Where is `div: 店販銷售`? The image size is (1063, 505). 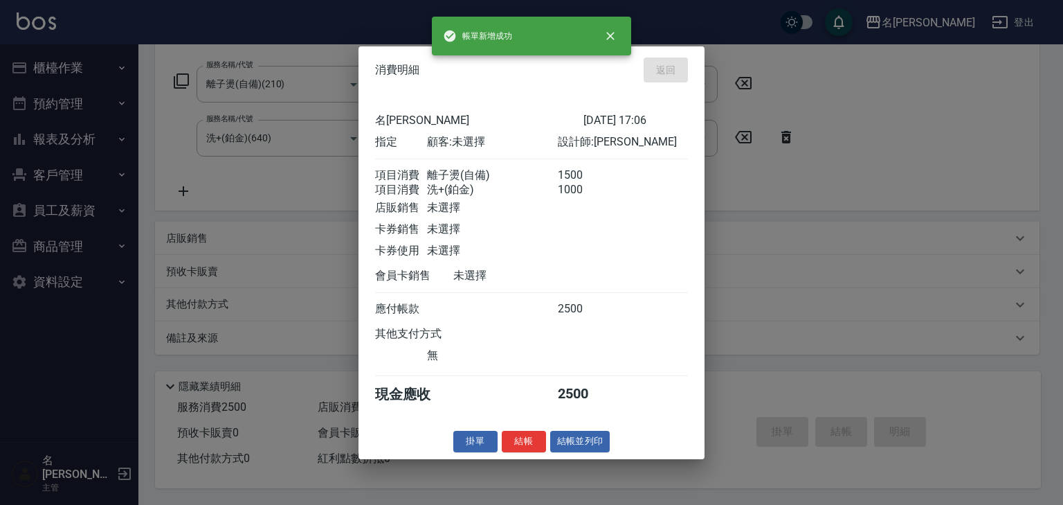
div: 店販銷售 is located at coordinates (401, 208).